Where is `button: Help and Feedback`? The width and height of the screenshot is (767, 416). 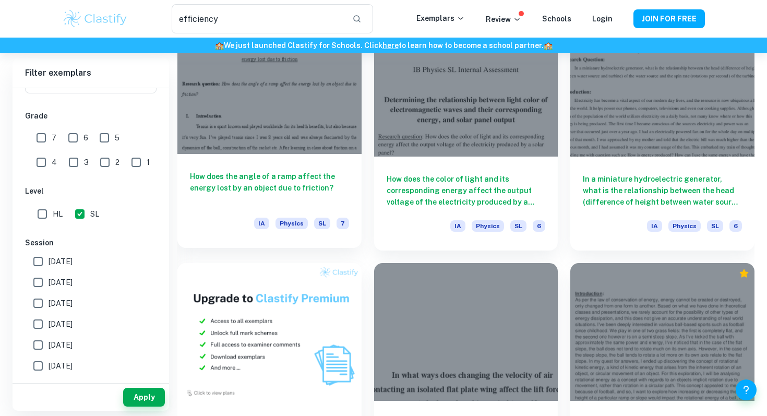 button: Help and Feedback is located at coordinates (746, 390).